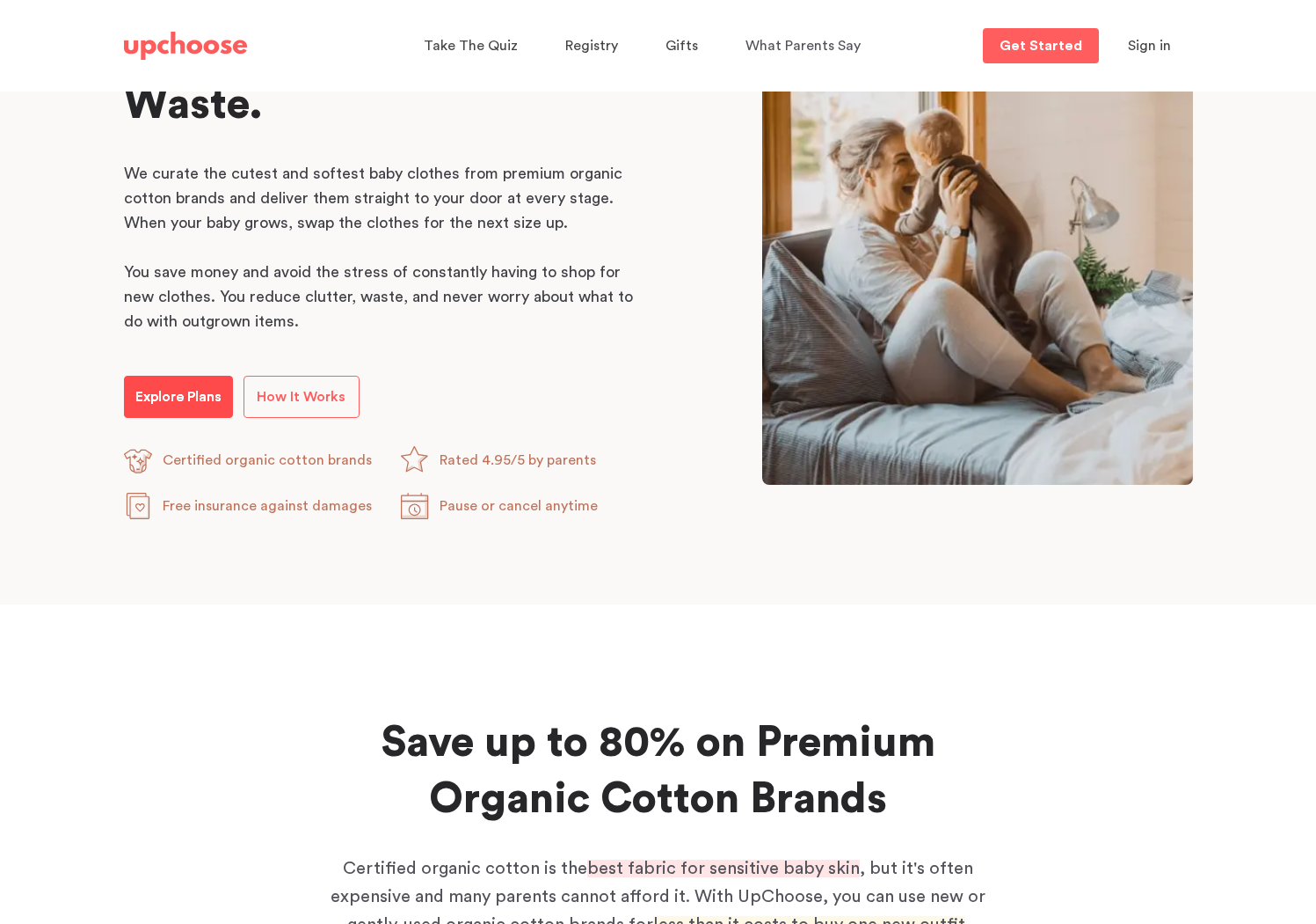 The height and width of the screenshot is (924, 1316). I want to click on a: What Parents Say, so click(805, 46).